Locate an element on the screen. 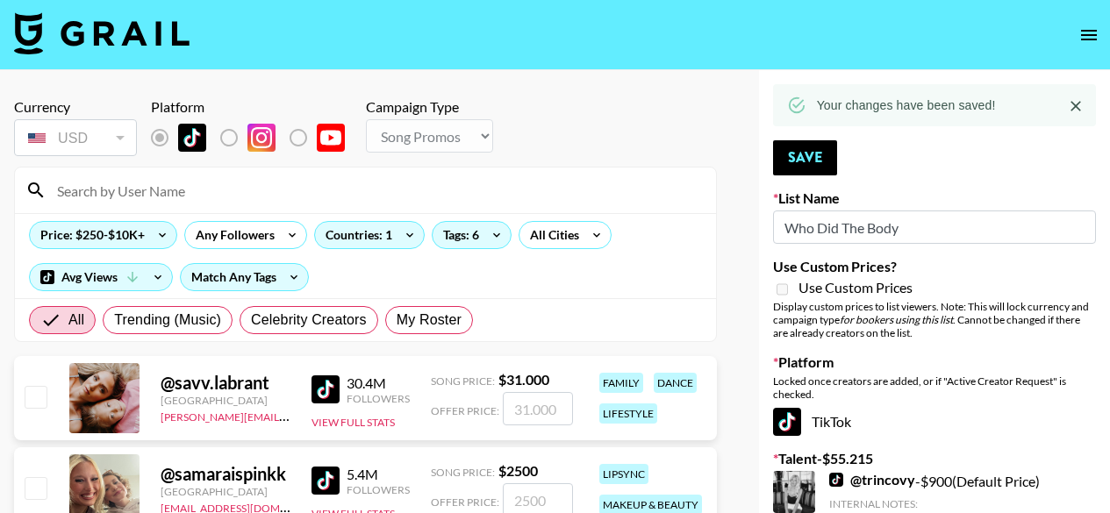 Image resolution: width=1110 pixels, height=513 pixels. label: Platform is located at coordinates (934, 362).